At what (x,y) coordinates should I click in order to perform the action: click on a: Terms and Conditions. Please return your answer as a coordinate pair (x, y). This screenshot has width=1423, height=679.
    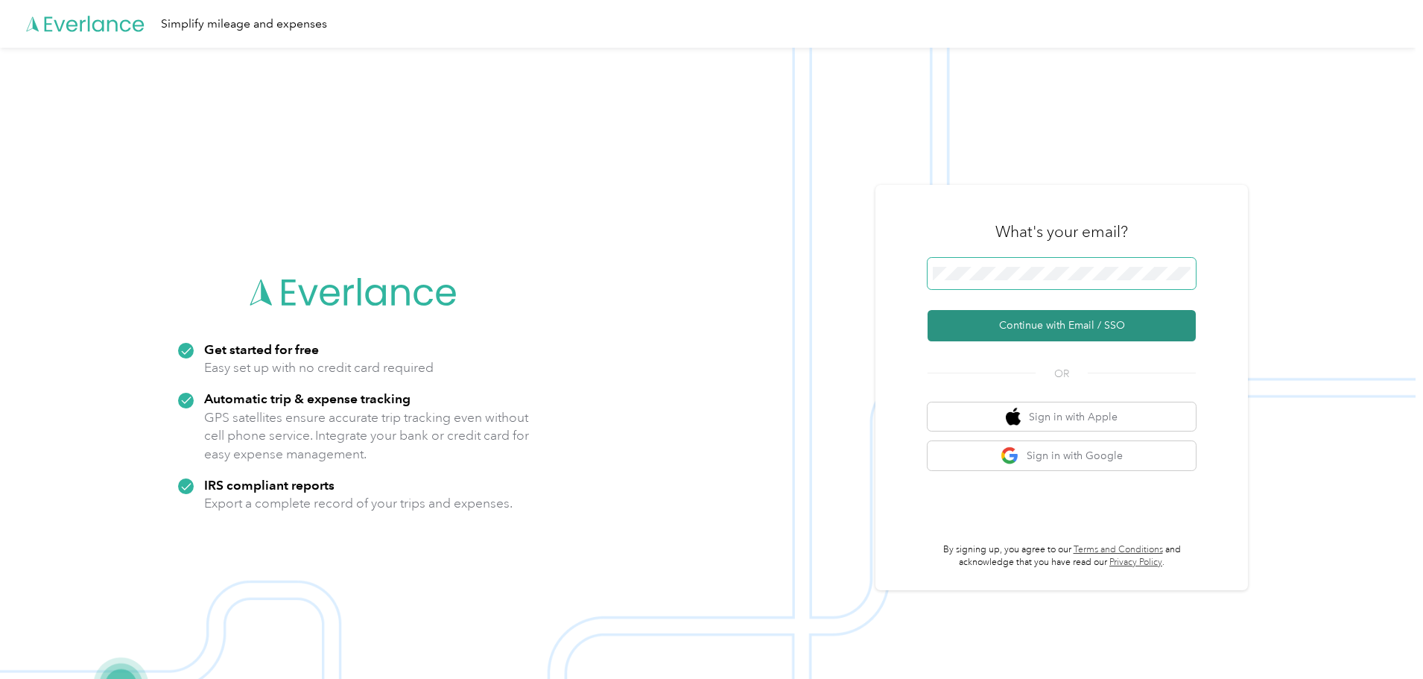
    Looking at the image, I should click on (1118, 549).